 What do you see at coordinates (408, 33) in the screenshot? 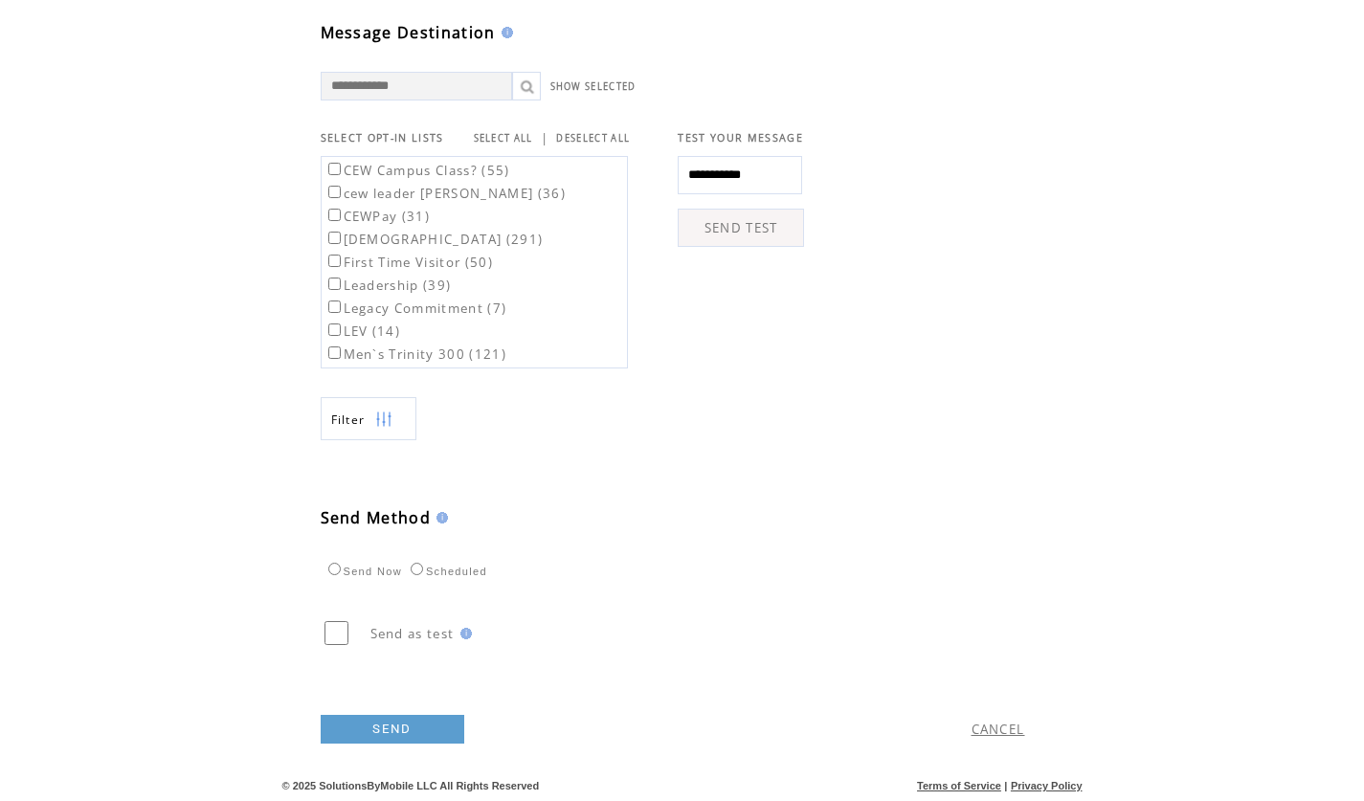
I see `span: Message Destination` at bounding box center [408, 33].